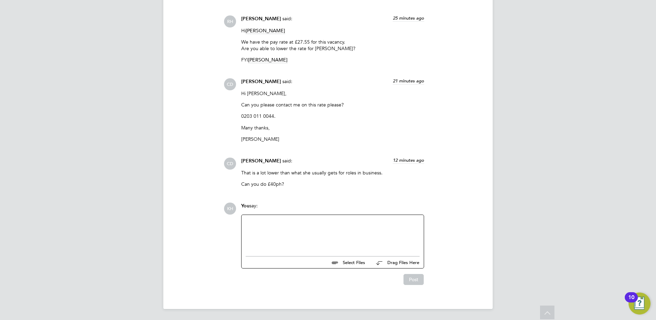  Describe the element at coordinates (333, 60) in the screenshot. I see `p: FYI` at that location.